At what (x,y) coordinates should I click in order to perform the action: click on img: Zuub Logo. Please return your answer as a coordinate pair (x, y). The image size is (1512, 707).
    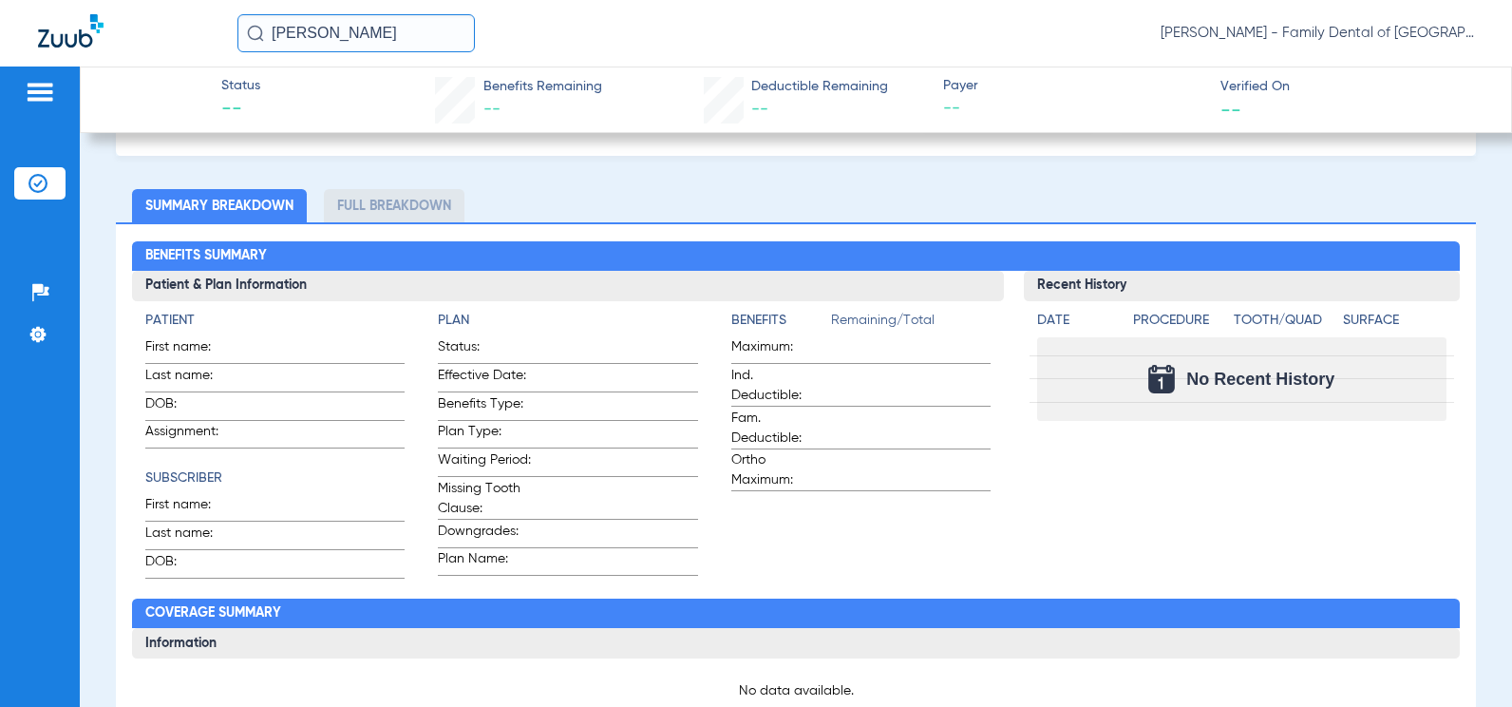
    Looking at the image, I should click on (70, 30).